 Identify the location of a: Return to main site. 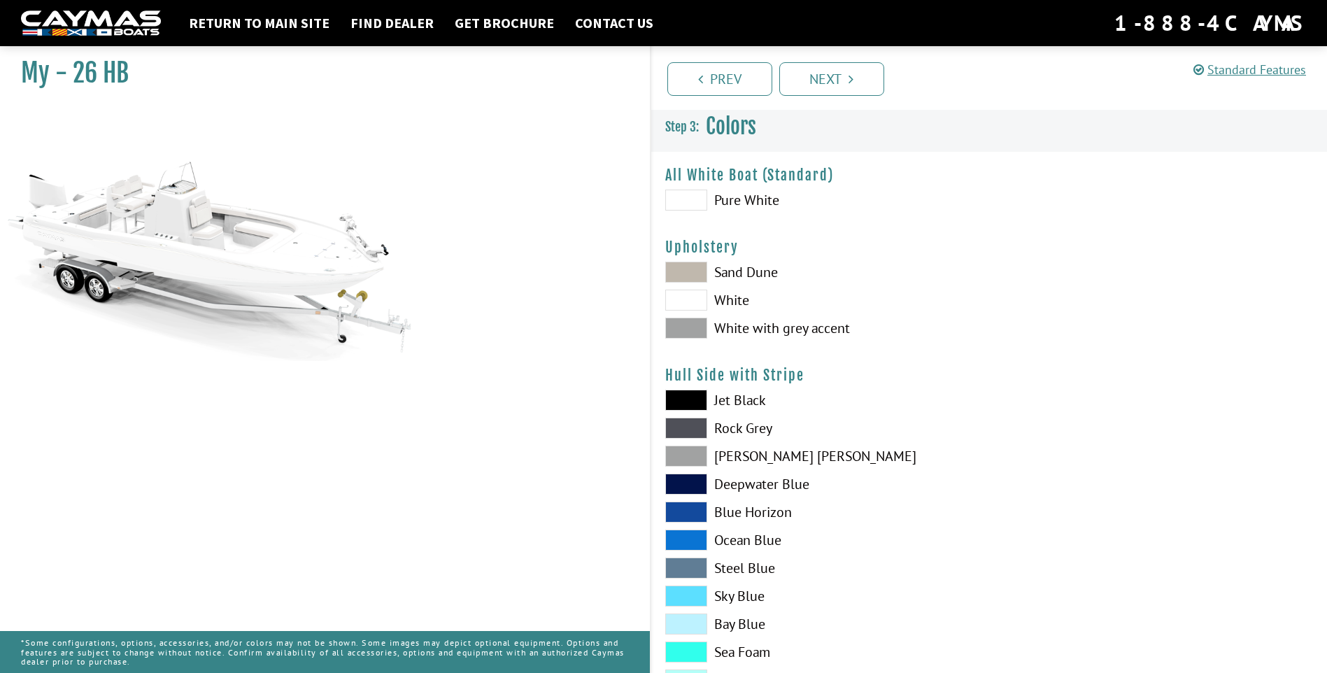
(259, 23).